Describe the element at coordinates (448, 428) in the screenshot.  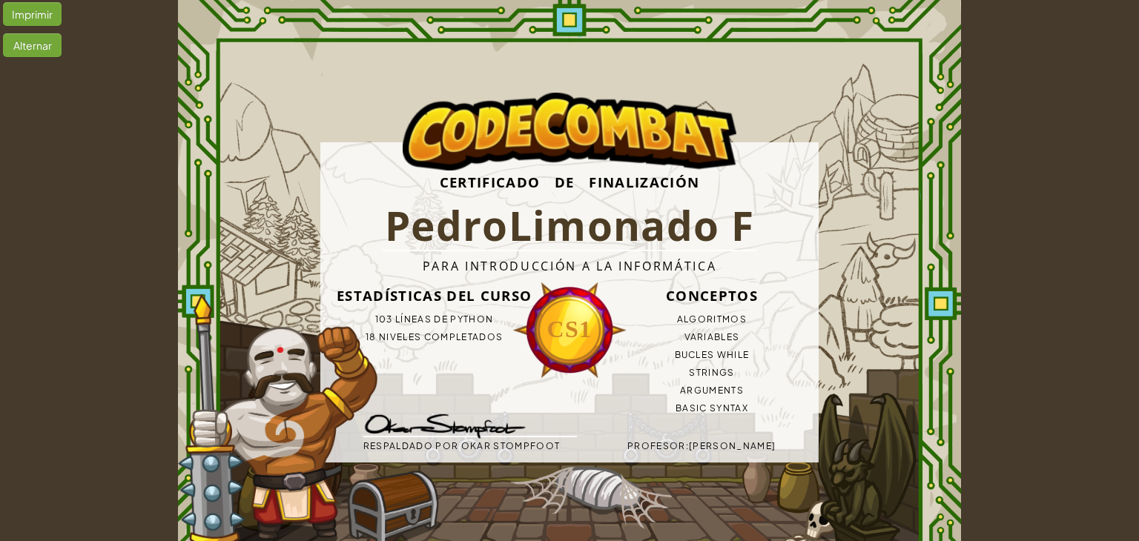
I see `img: signature-goliath.png` at that location.